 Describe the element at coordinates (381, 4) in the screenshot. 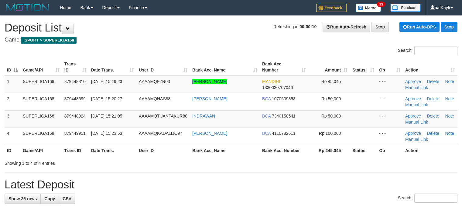

I see `span: 33` at that location.